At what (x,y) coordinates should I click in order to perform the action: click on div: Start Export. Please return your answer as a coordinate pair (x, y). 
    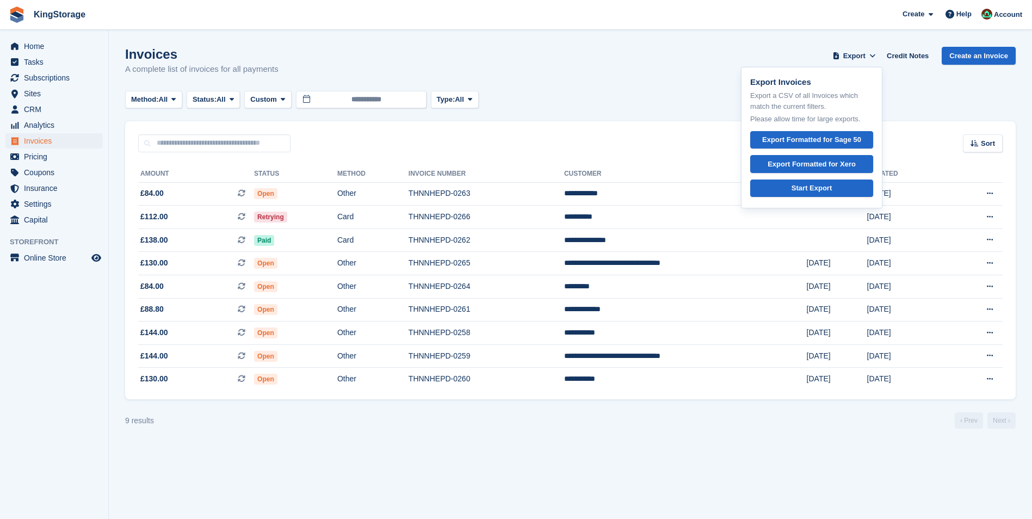
    Looking at the image, I should click on (812, 188).